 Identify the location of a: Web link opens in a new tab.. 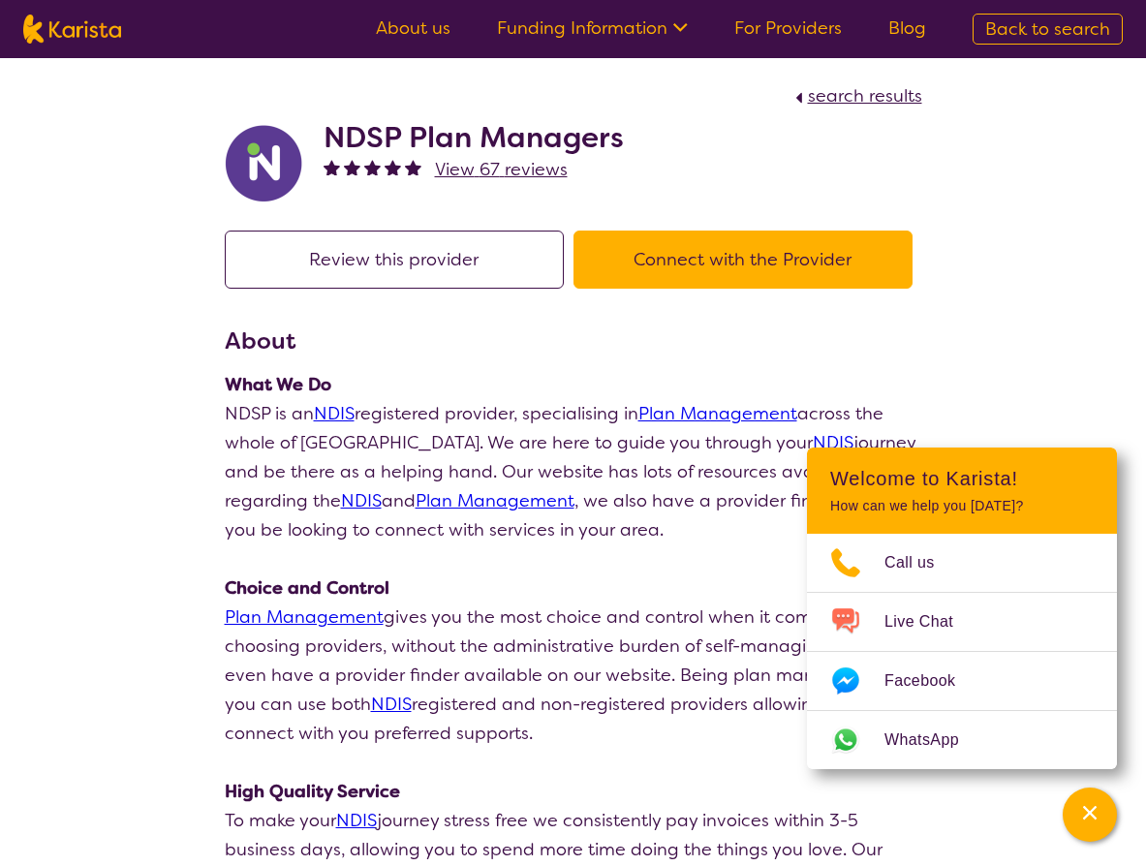
(962, 740).